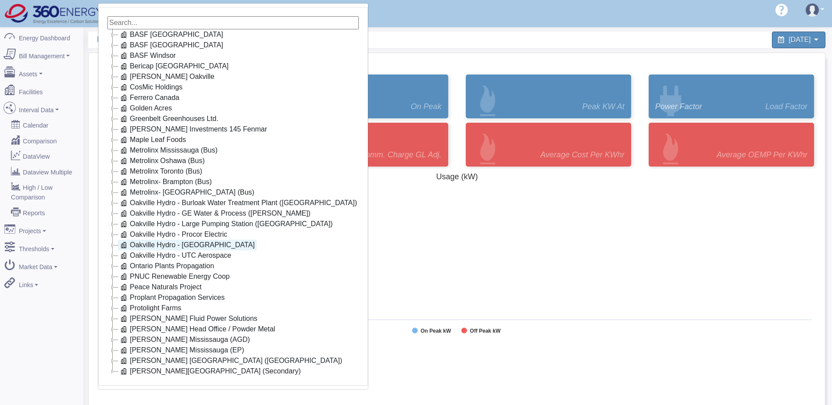 This screenshot has height=405, width=832. Describe the element at coordinates (786, 107) in the screenshot. I see `span: Load Factor` at that location.